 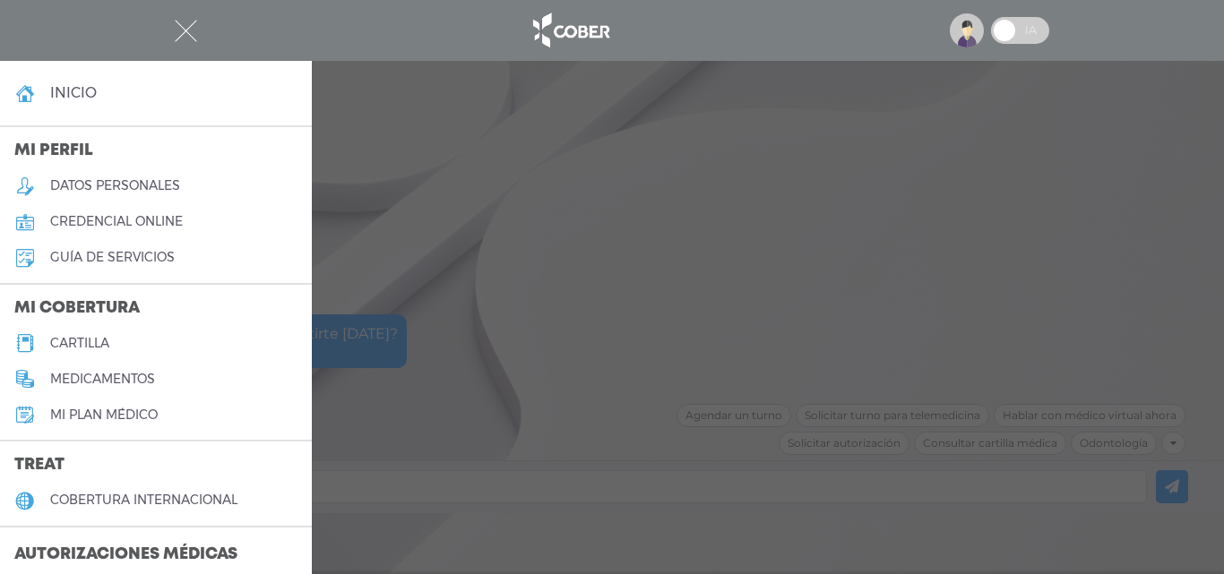 I want to click on h4: inicio, so click(x=73, y=92).